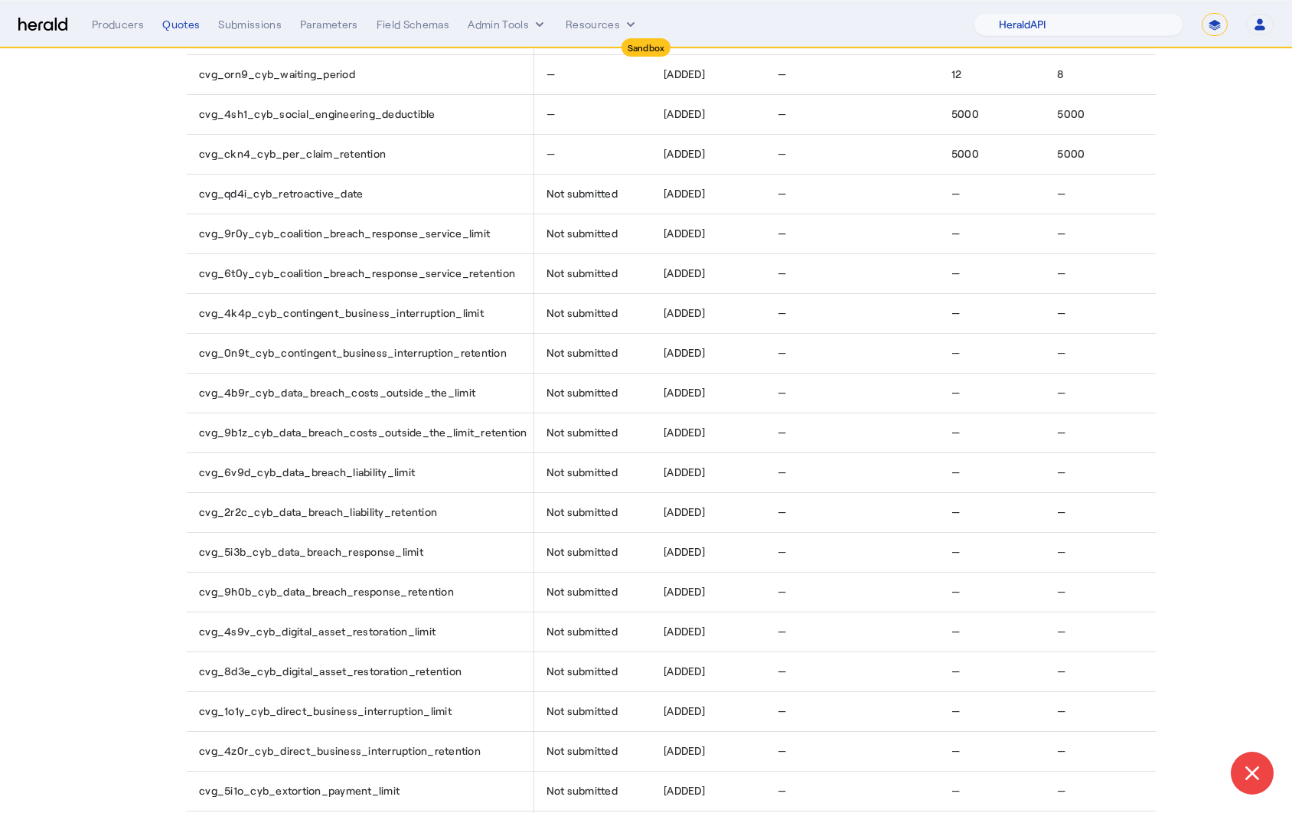 The image size is (1292, 813). Describe the element at coordinates (299, 791) in the screenshot. I see `span: cvg_5i1o_cyb_extortion_payment_limit` at that location.